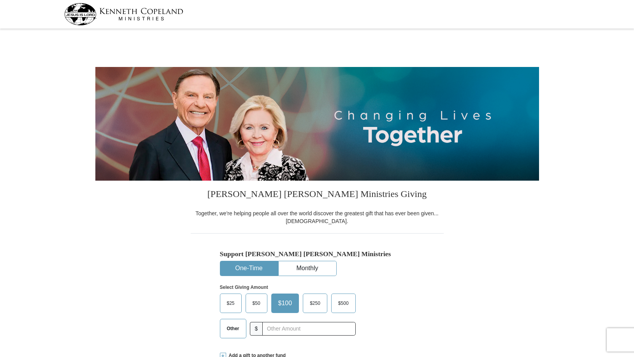 The height and width of the screenshot is (357, 634). Describe the element at coordinates (307, 268) in the screenshot. I see `button: Monthly` at that location.